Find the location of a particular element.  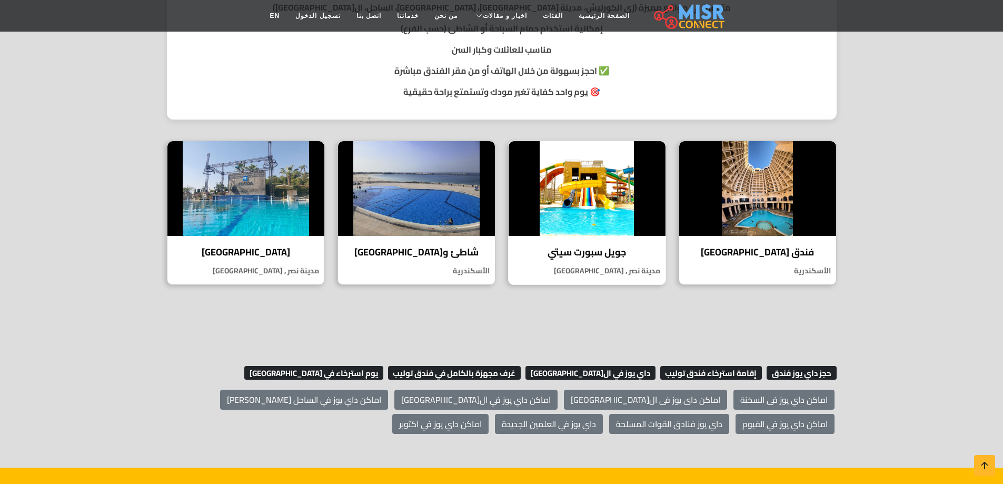

a: حجز داي يوز فندق is located at coordinates (800, 373).